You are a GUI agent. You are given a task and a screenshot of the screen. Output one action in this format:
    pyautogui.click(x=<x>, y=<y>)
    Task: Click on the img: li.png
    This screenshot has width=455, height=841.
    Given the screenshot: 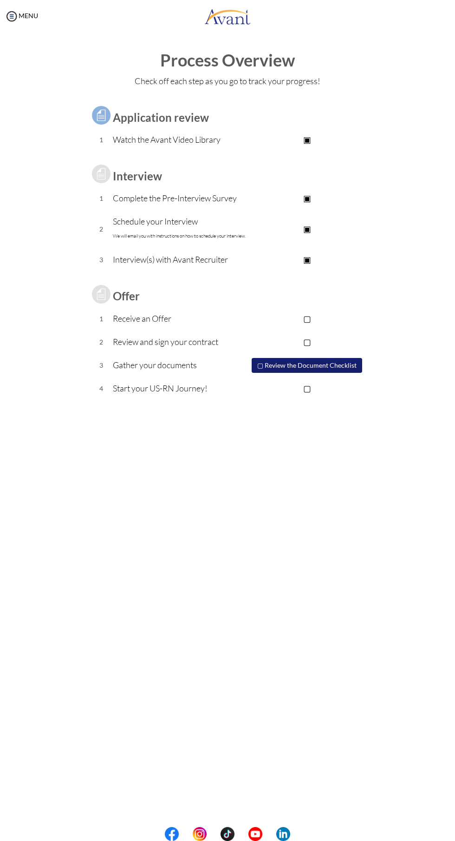 What is the action you would take?
    pyautogui.click(x=283, y=834)
    